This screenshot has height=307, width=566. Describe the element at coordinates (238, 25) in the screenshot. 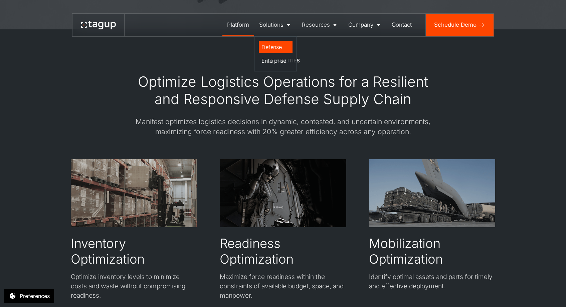

I see `div: Platform` at that location.